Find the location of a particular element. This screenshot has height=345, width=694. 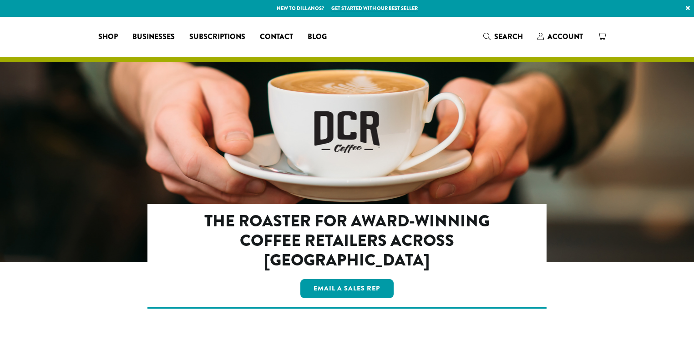

span: Account is located at coordinates (565, 36).